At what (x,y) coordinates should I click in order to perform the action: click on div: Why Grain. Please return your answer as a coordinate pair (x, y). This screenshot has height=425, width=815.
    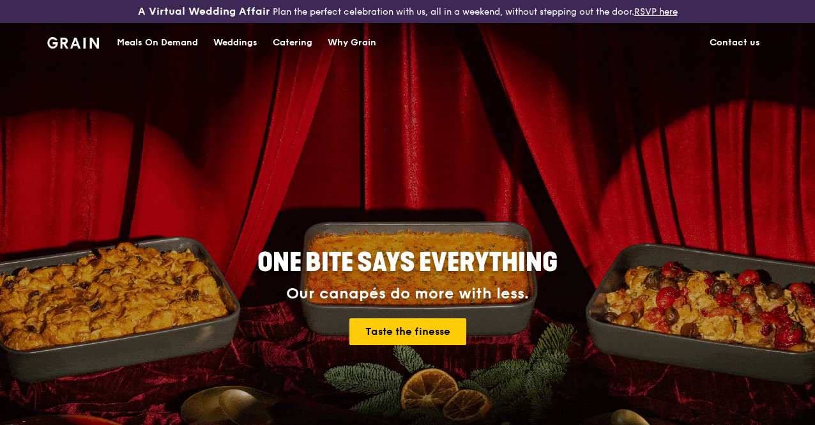
    Looking at the image, I should click on (352, 43).